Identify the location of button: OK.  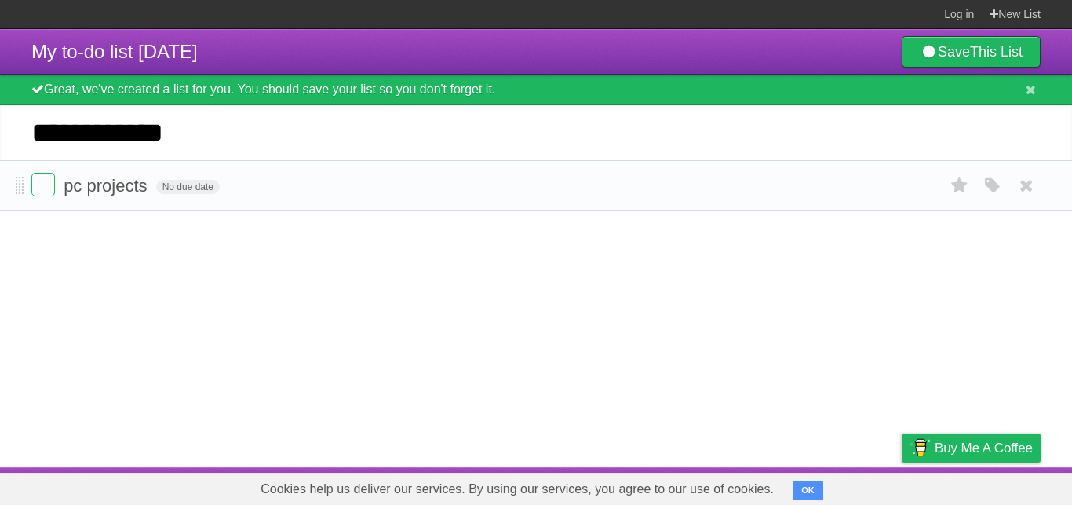
(808, 490).